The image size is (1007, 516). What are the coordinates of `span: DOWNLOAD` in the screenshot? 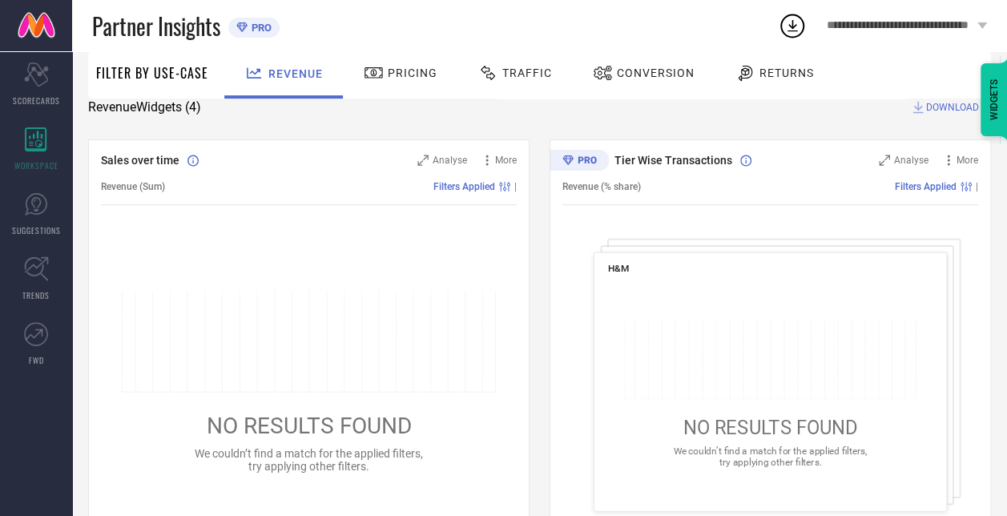 It's located at (953, 107).